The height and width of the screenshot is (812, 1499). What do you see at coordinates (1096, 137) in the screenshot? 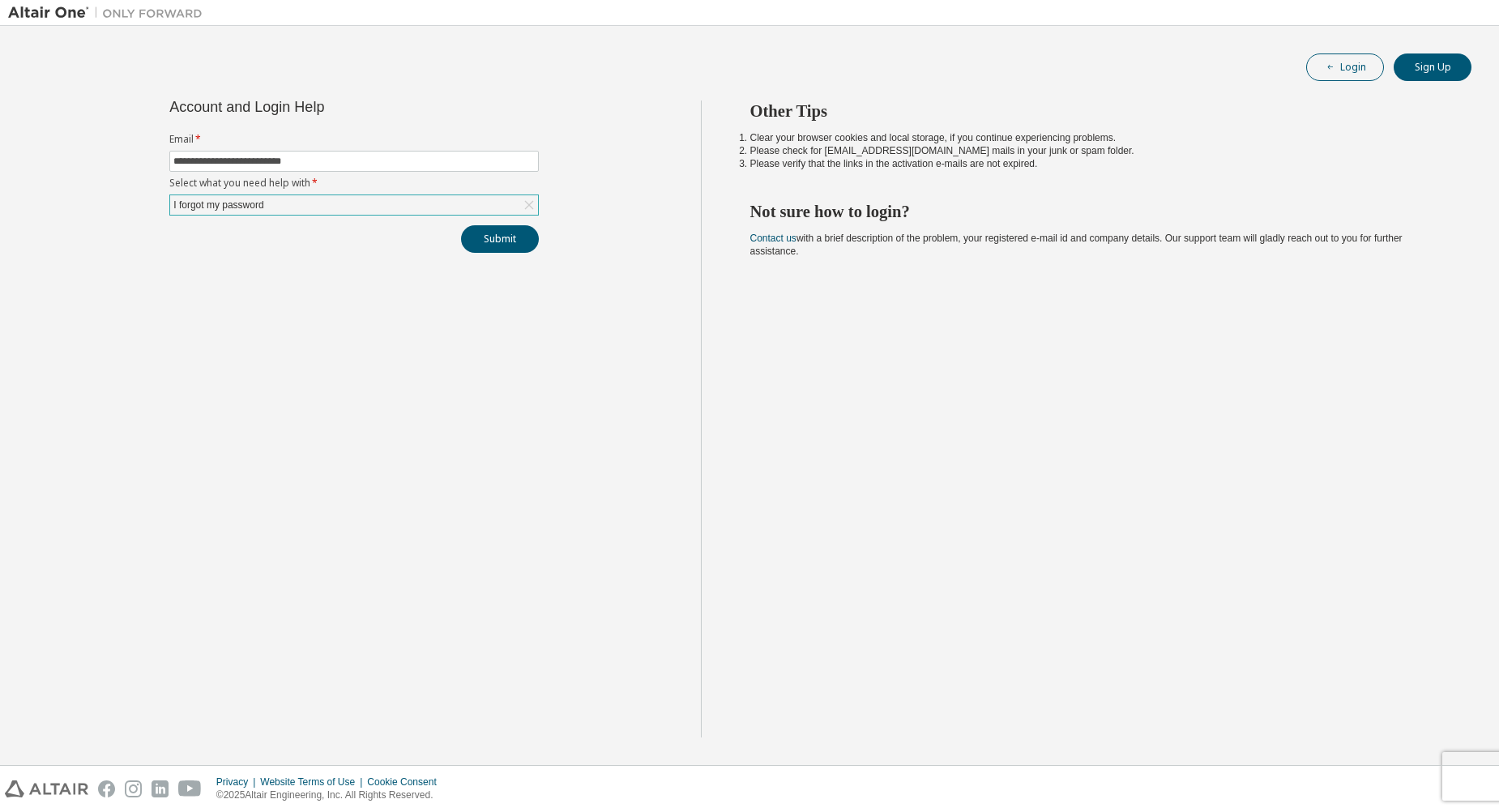
I see `li: Clear your browser cookies and local storage, if you continue experiencing problems.` at bounding box center [1096, 137].